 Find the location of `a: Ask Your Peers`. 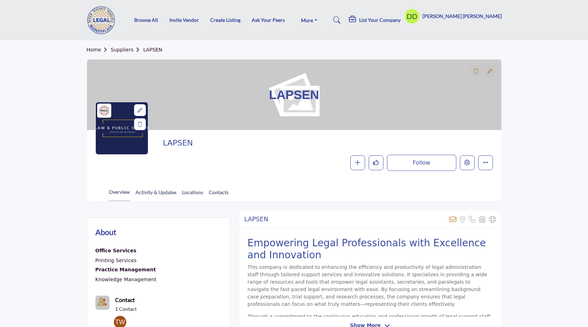

a: Ask Your Peers is located at coordinates (268, 20).